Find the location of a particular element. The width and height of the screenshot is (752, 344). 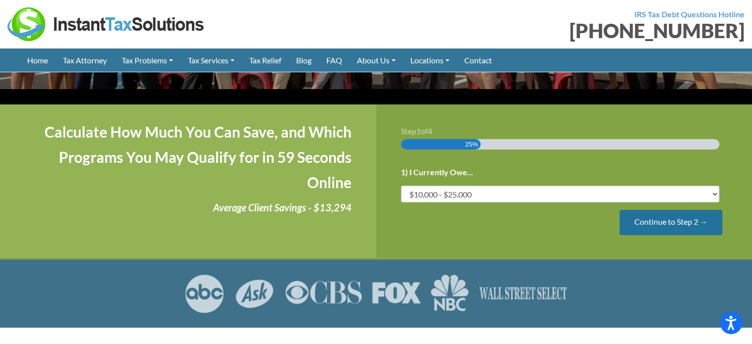

a: Contact is located at coordinates (478, 60).